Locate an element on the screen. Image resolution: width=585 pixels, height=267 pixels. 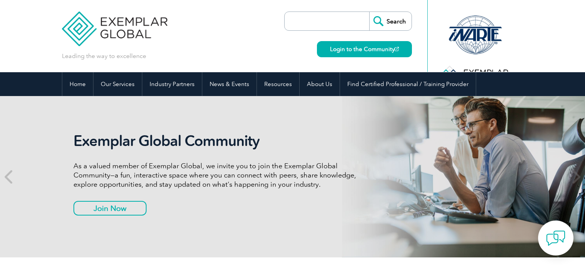
p: As a valued member of Exemplar Global, we invite you to join the Exemplar Global Community—a fun,... is located at coordinates (218, 175).